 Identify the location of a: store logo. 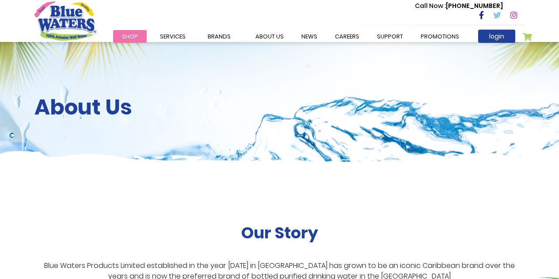
(65, 21).